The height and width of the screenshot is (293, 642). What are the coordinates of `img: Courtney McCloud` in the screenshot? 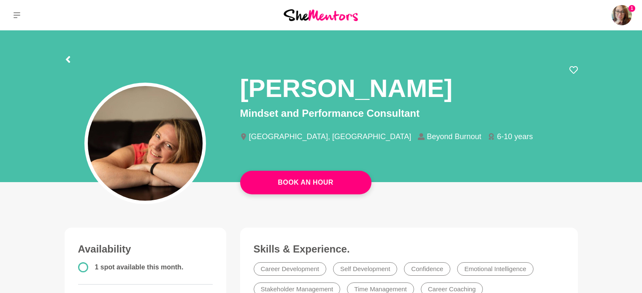 It's located at (621, 15).